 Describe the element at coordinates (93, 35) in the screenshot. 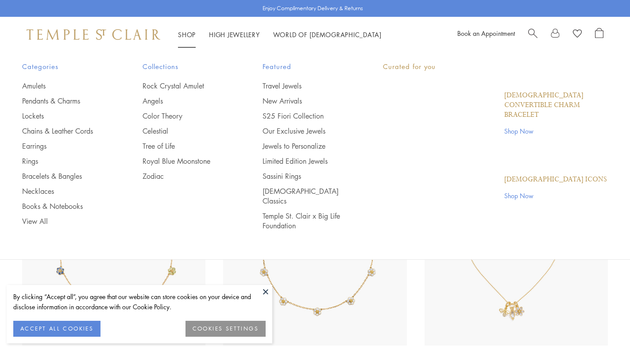

I see `img: Temple St. Clair` at that location.